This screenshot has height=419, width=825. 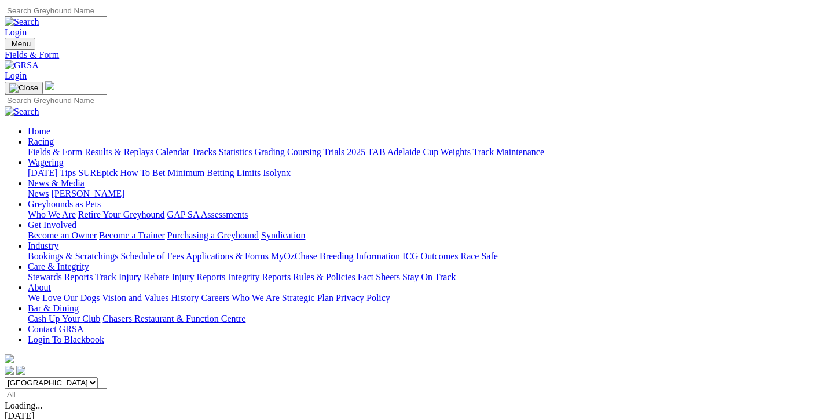 What do you see at coordinates (363, 298) in the screenshot?
I see `a: Privacy Policy` at bounding box center [363, 298].